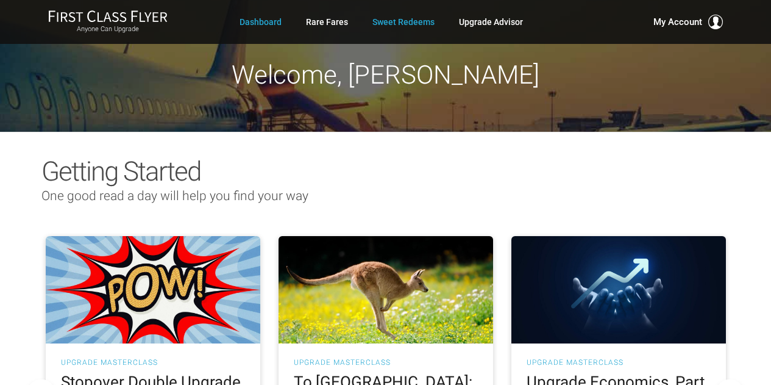 The height and width of the screenshot is (385, 771). Describe the element at coordinates (327, 22) in the screenshot. I see `a: Rare Fares` at that location.